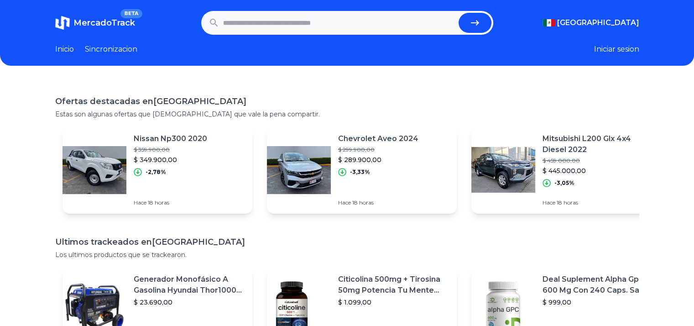  I want to click on img: Mexico, so click(549, 23).